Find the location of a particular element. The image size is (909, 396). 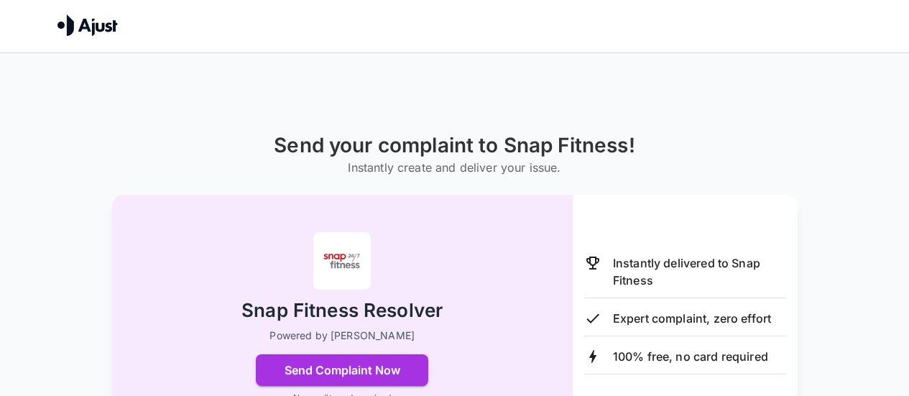

h1: Send your complaint to Snap Fitness! is located at coordinates (454, 145).